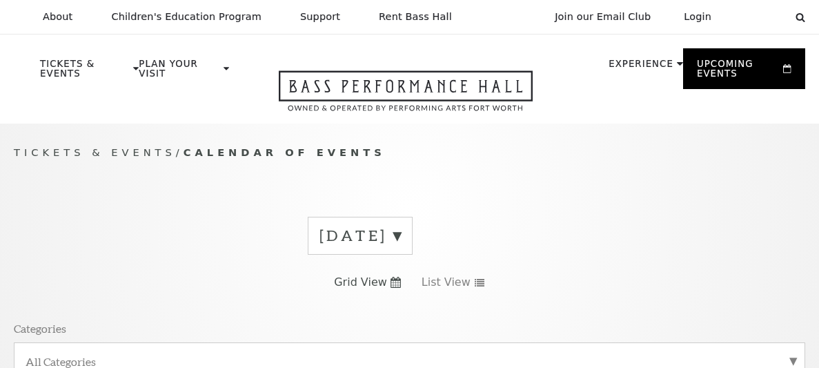 Image resolution: width=819 pixels, height=368 pixels. Describe the element at coordinates (360, 282) in the screenshot. I see `span: Grid View` at that location.